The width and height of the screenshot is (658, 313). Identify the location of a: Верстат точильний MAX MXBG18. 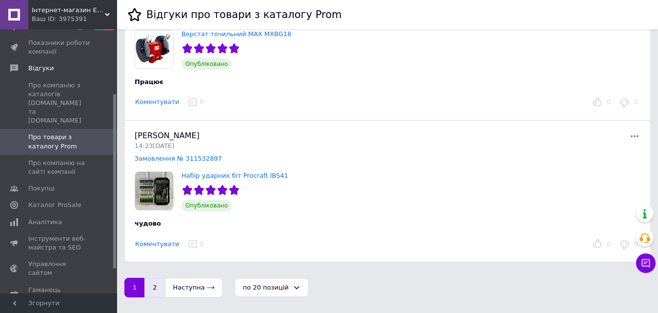
(236, 34).